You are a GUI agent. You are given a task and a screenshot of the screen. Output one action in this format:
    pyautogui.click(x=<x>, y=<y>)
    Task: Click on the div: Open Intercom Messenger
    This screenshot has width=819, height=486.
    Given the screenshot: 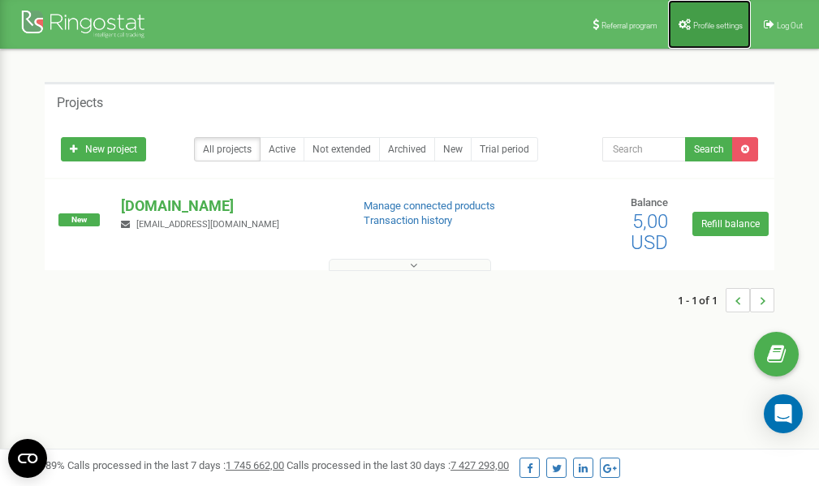 What is the action you would take?
    pyautogui.click(x=783, y=414)
    